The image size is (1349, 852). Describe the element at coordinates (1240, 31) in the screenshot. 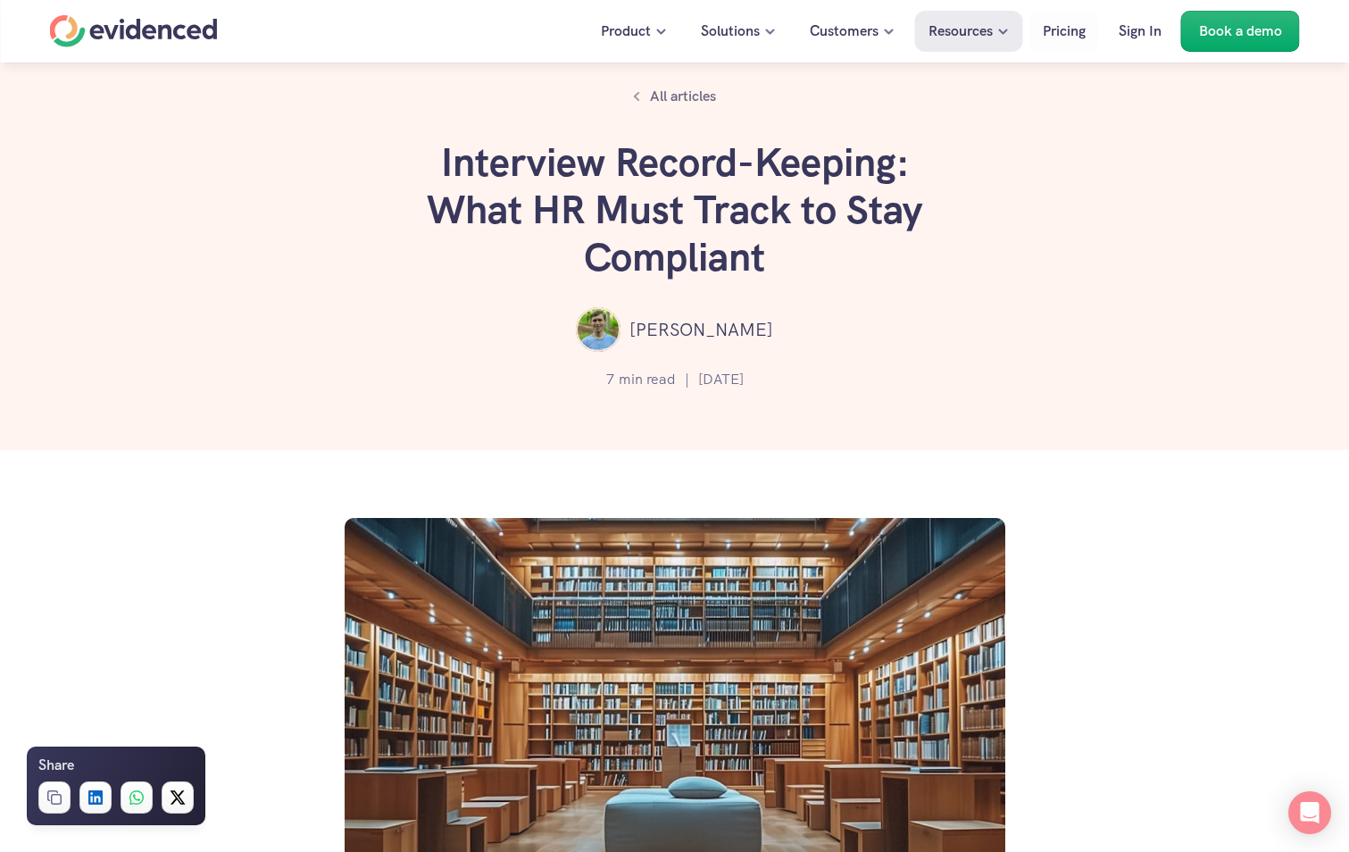

I see `a: Book a demo` at that location.